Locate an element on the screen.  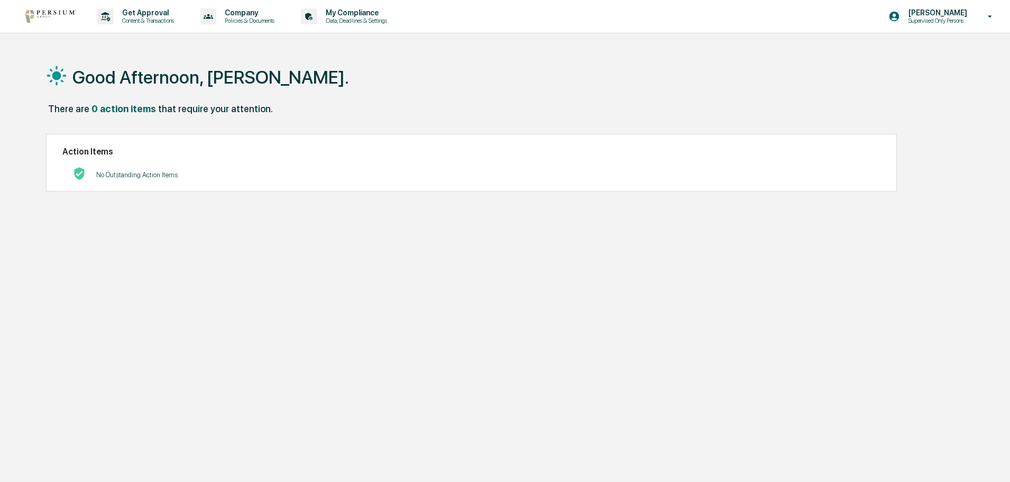
p: Company is located at coordinates (248, 13).